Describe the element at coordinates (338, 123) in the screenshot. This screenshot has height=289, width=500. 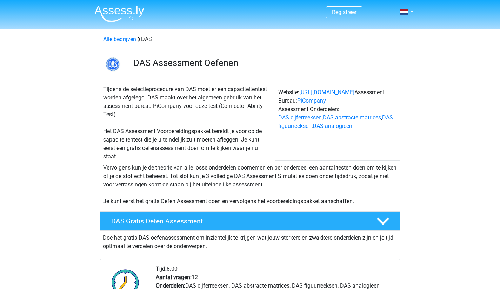
I see `div: Website: Assessment Bureau: Assessment Onderdelen: , , ,` at that location.